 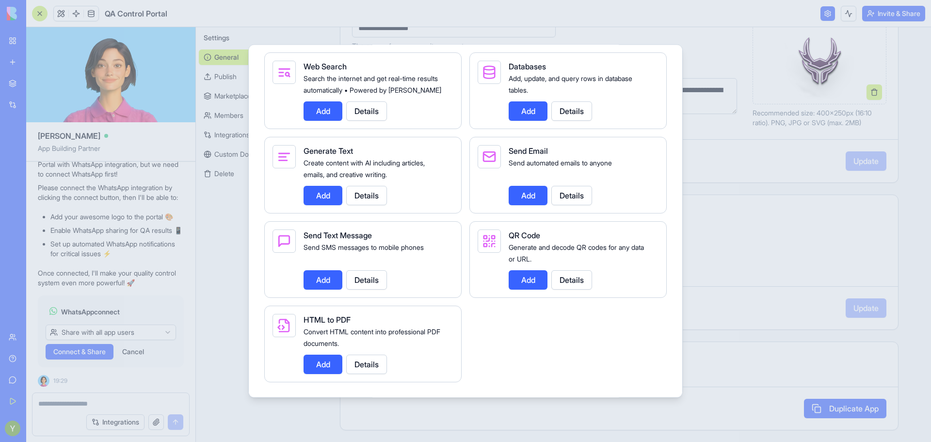 What do you see at coordinates (327, 319) in the screenshot?
I see `span: HTML to PDF` at bounding box center [327, 319].